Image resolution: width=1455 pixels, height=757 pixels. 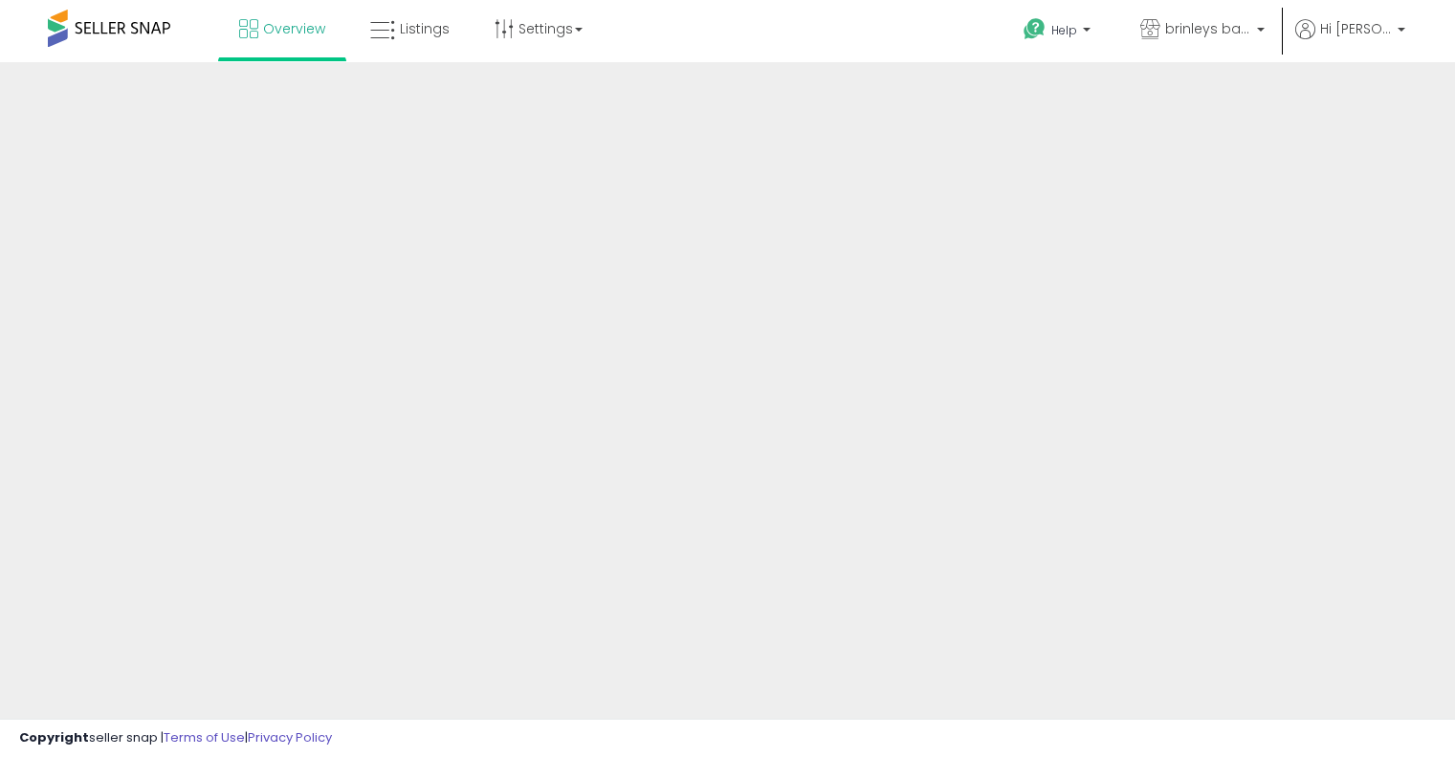 I want to click on span: brinleys bargains, so click(x=1208, y=29).